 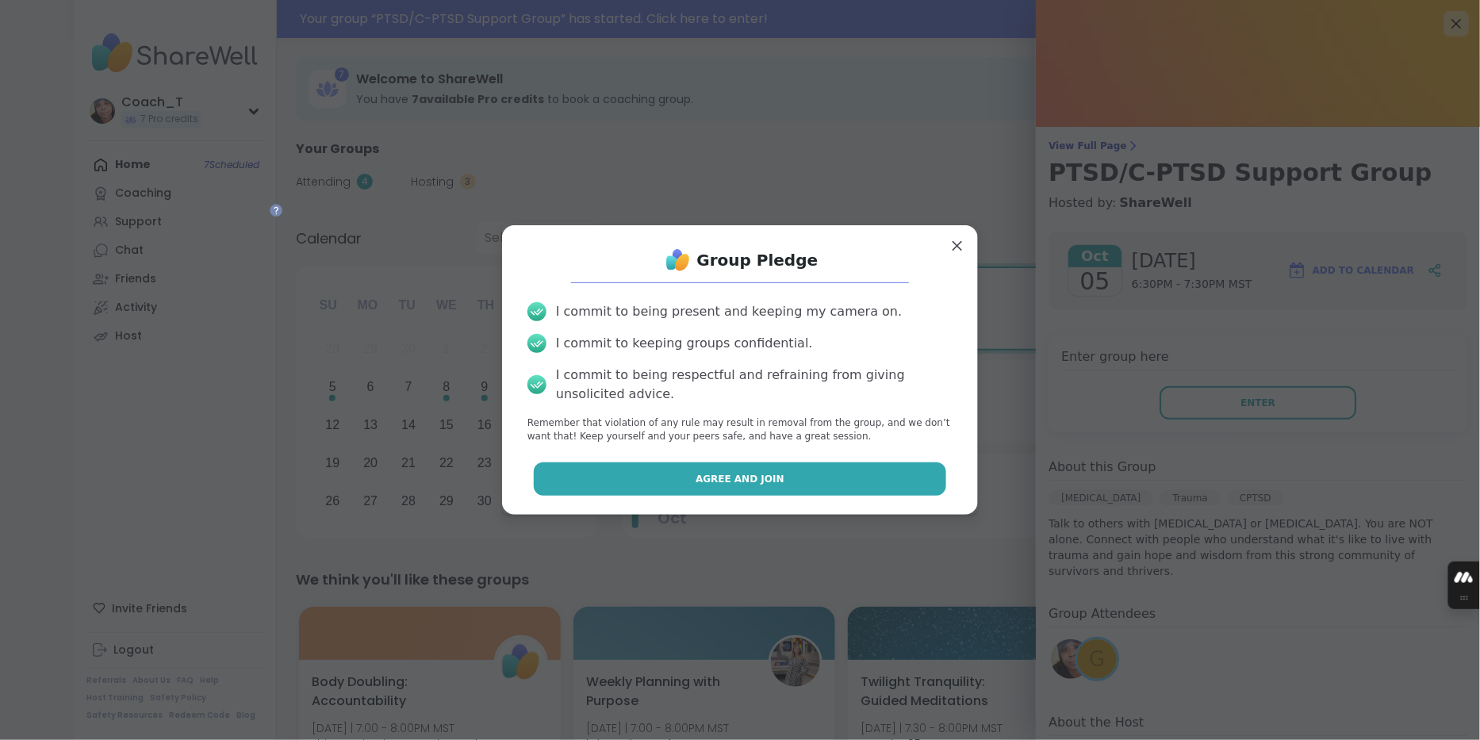 What do you see at coordinates (740, 479) in the screenshot?
I see `span: Agree and Join` at bounding box center [740, 479].